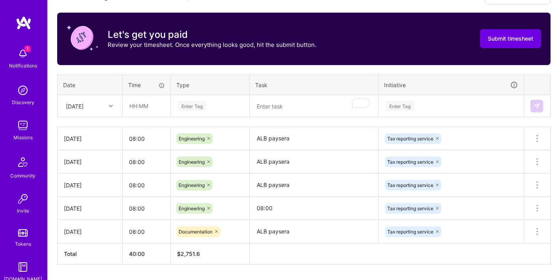 Image resolution: width=560 pixels, height=280 pixels. Describe the element at coordinates (147, 254) in the screenshot. I see `th: 40:00` at that location.